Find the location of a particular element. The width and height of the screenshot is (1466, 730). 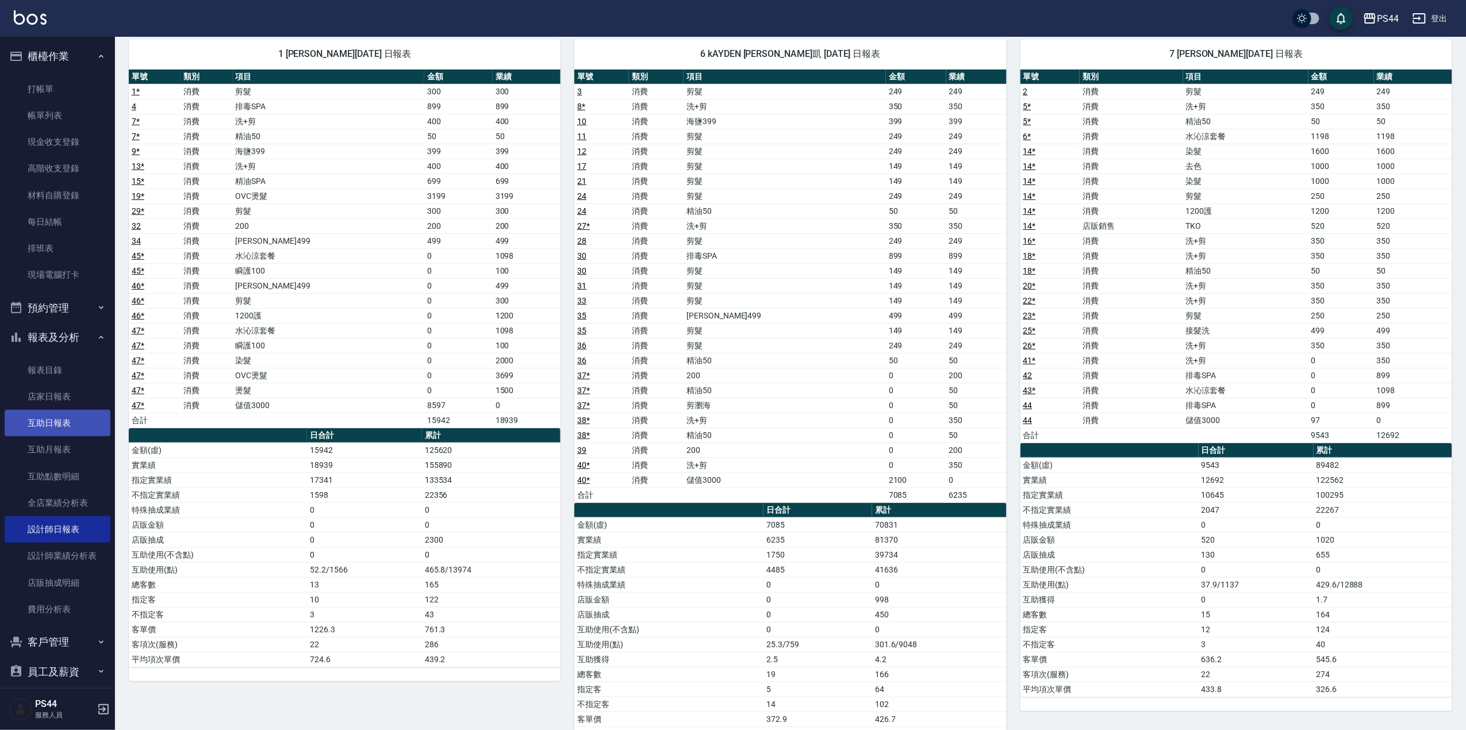

td: 去色 is located at coordinates (1246, 166).